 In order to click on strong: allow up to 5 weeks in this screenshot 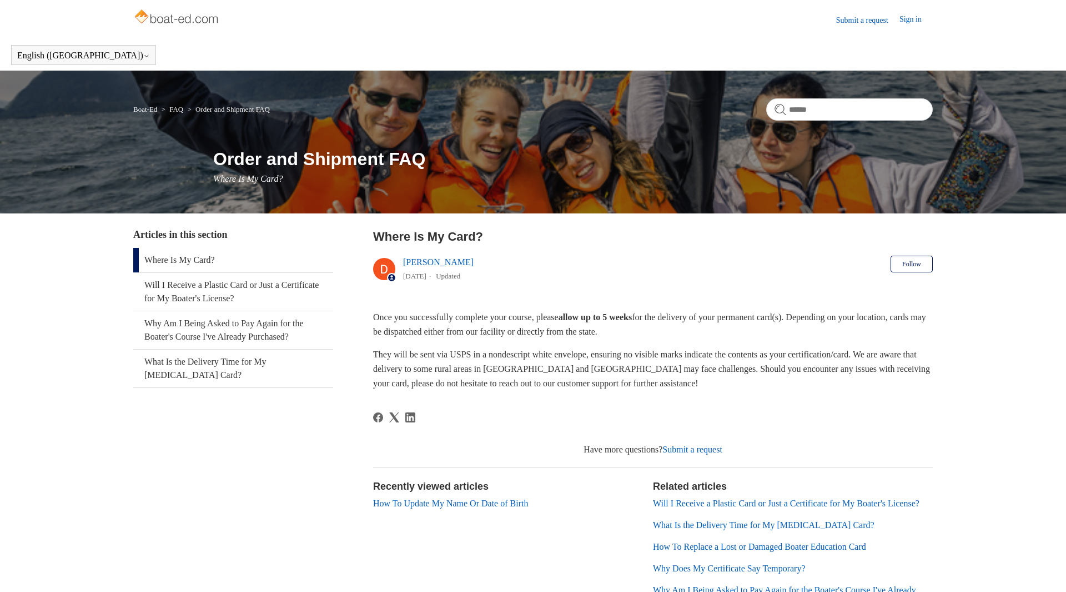, I will do `click(595, 317)`.